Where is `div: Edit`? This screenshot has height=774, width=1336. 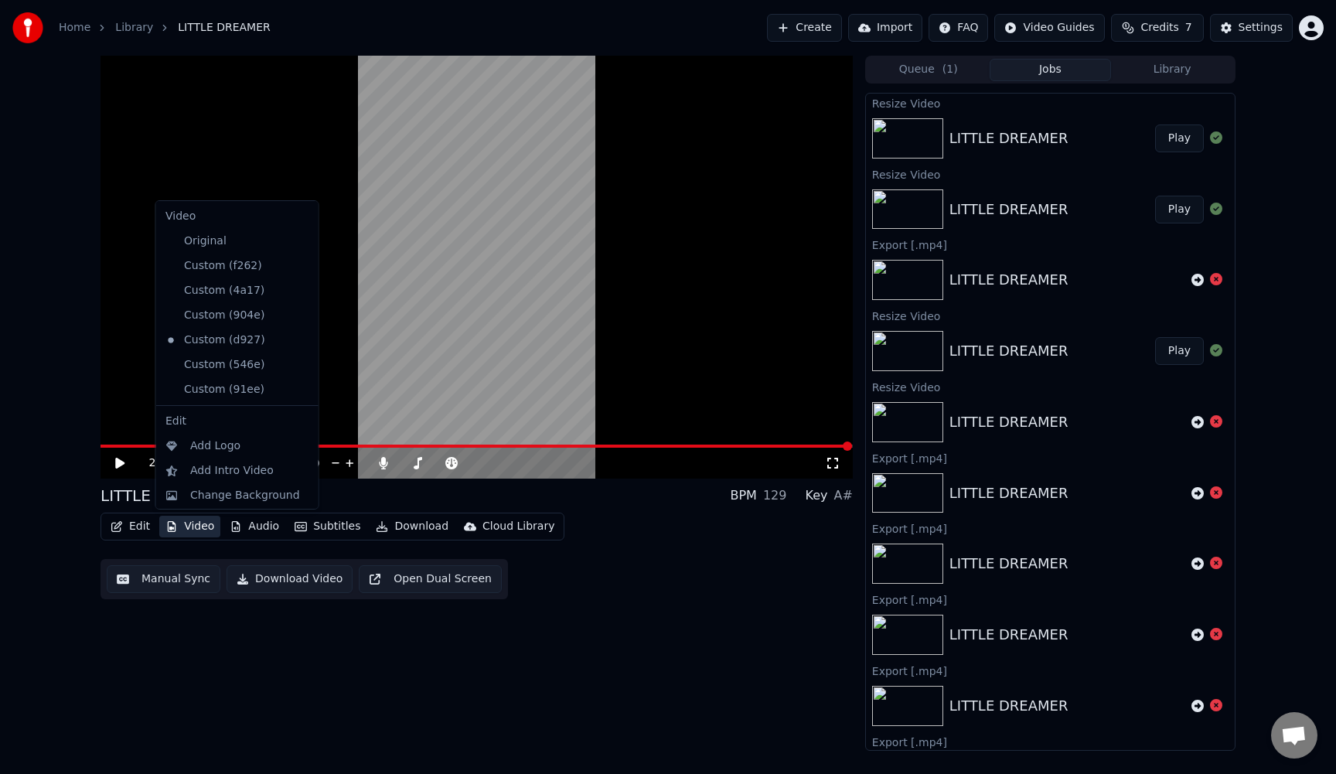
div: Edit is located at coordinates (237, 421).